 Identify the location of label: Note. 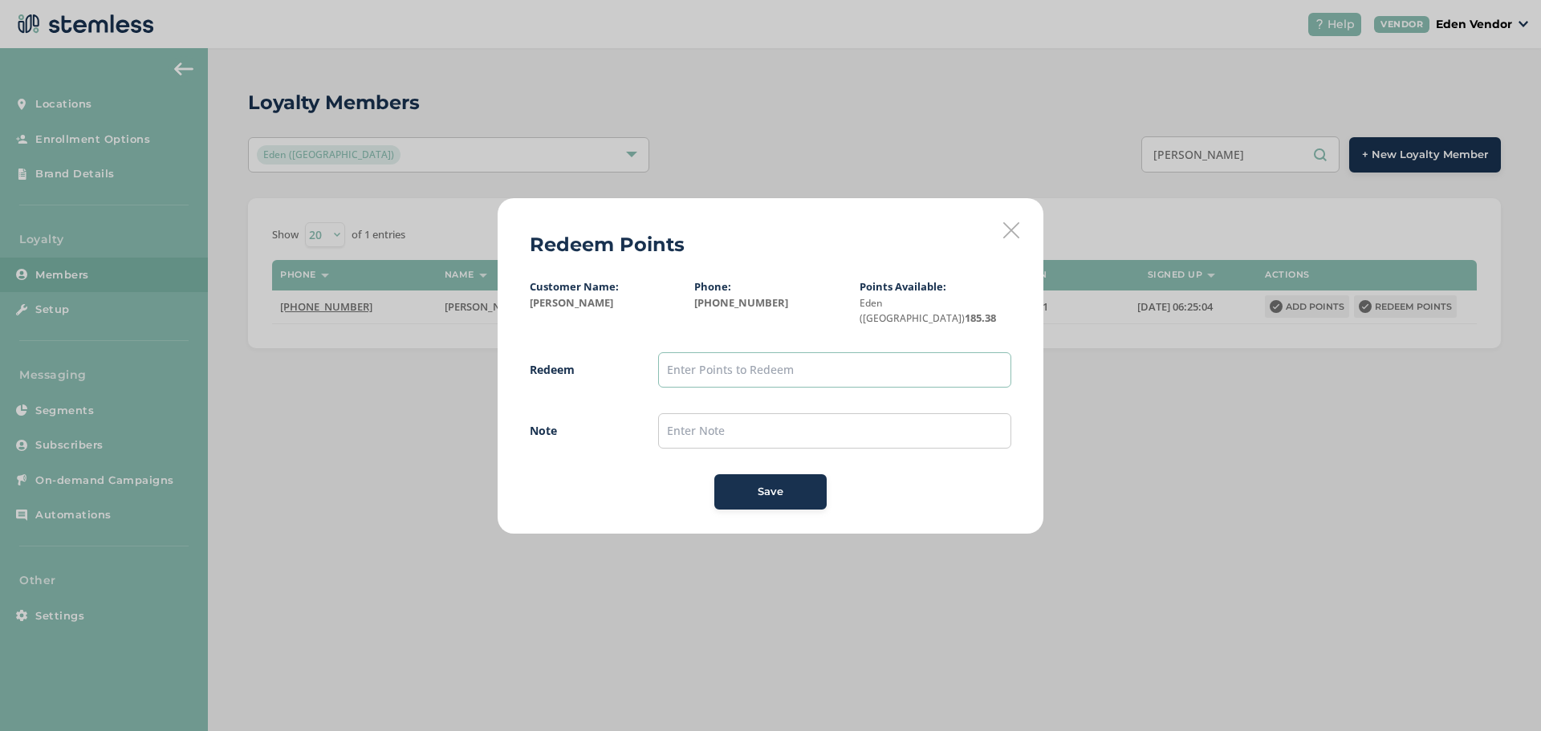
(578, 430).